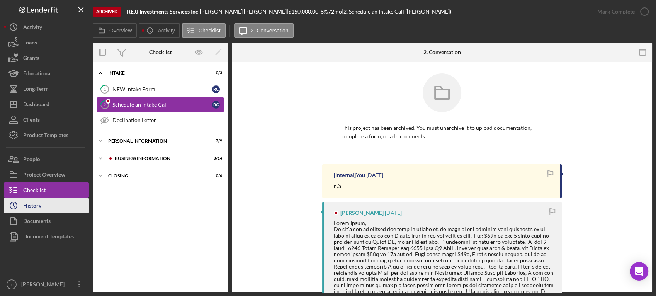 The image size is (656, 296). I want to click on button: Overview, so click(115, 31).